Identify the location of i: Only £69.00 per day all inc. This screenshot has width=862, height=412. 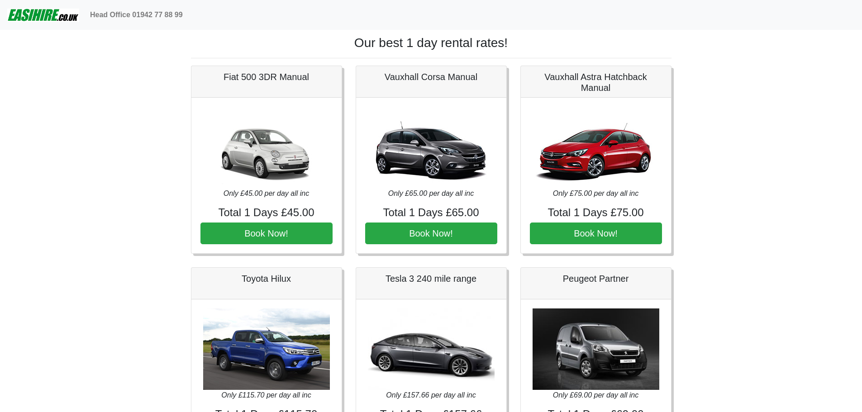
(596, 395).